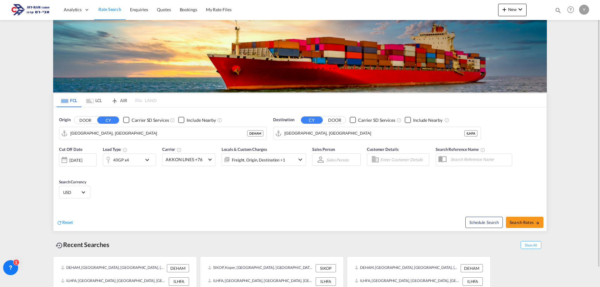 This screenshot has width=600, height=287. I want to click on span: Reset, so click(68, 222).